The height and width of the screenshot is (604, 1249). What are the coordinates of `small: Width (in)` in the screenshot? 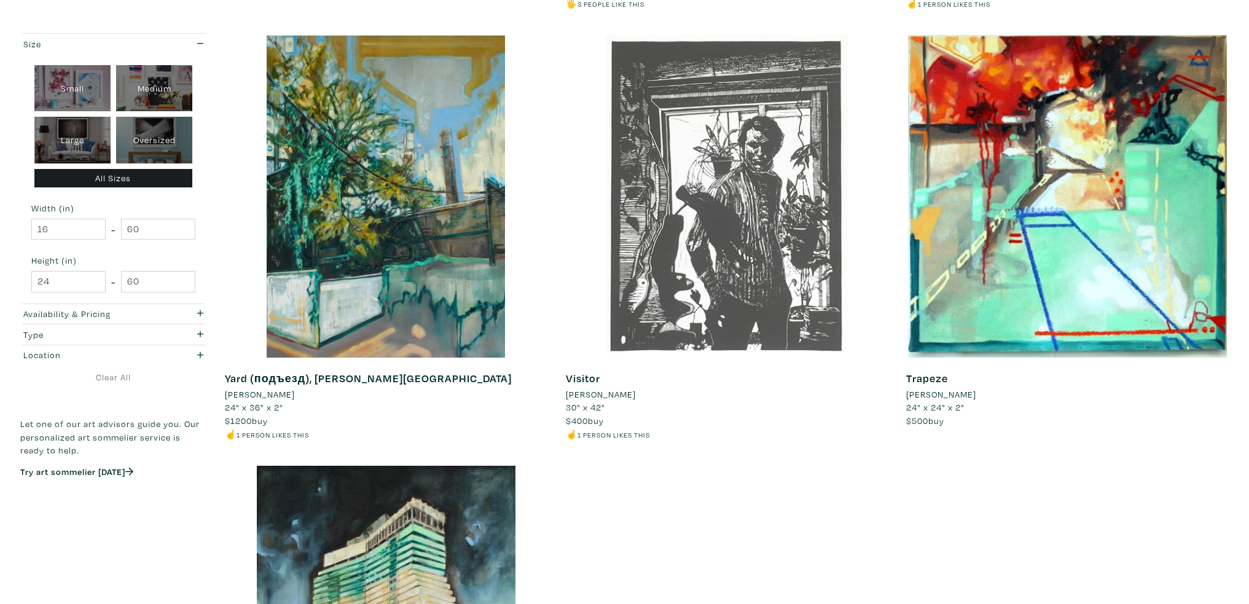 It's located at (113, 208).